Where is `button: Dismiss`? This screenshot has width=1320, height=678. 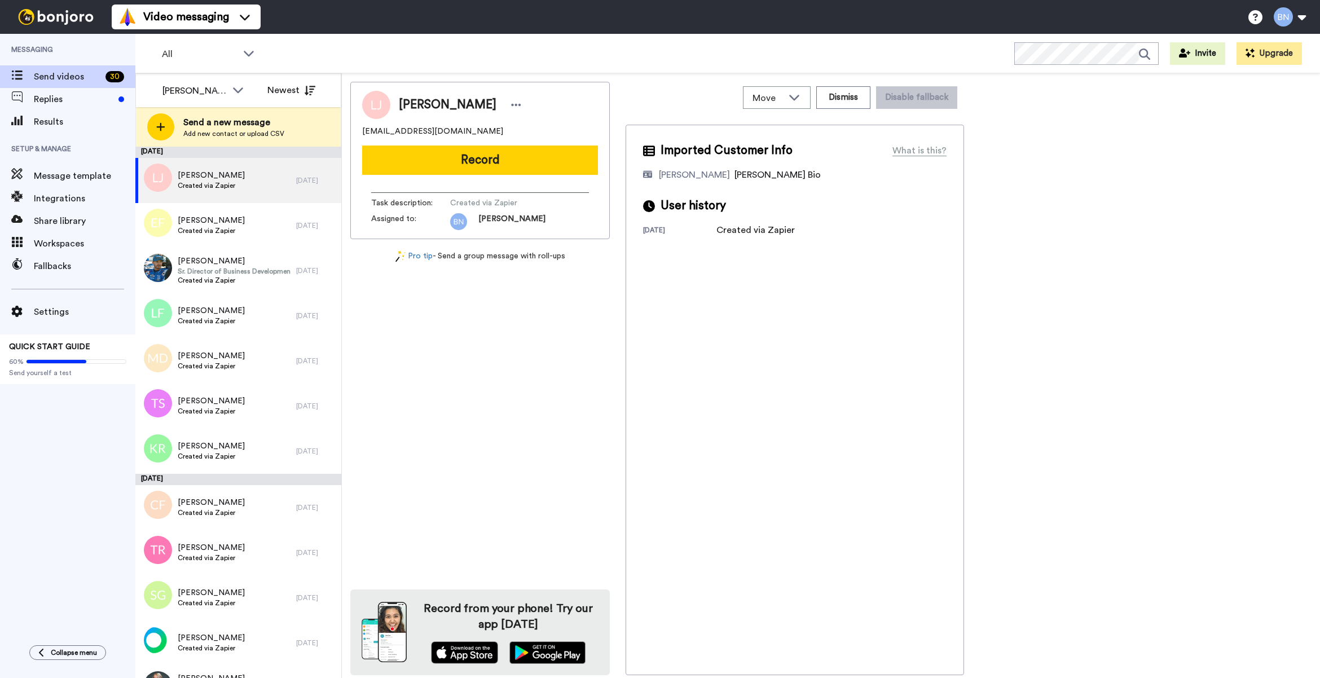
button: Dismiss is located at coordinates (843, 98).